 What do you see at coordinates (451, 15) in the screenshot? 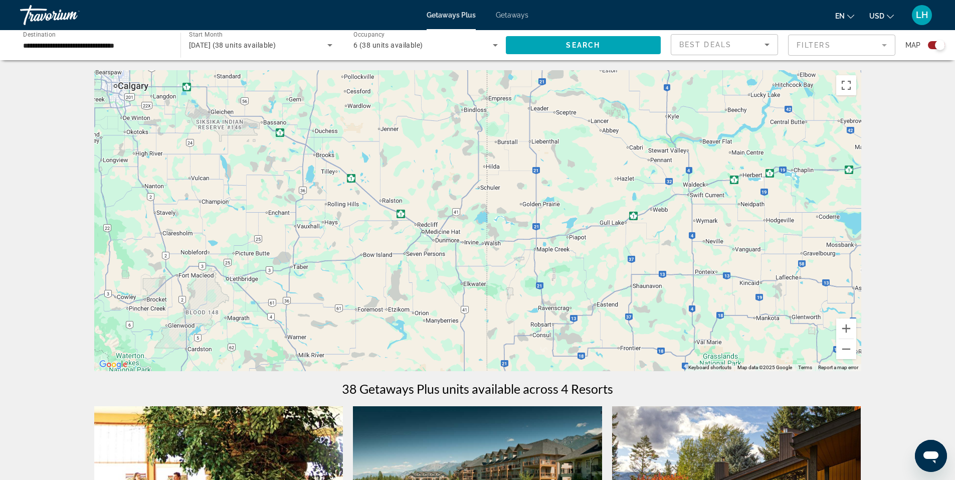
I see `a: Getaways Plus` at bounding box center [451, 15].